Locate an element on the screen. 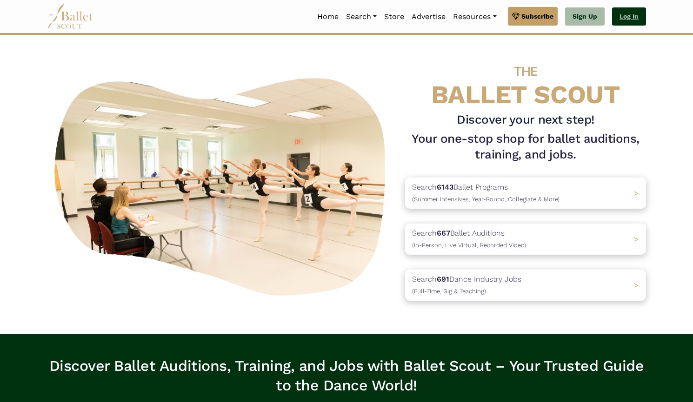 The width and height of the screenshot is (693, 402). h4: BALLET SCOUT is located at coordinates (525, 81).